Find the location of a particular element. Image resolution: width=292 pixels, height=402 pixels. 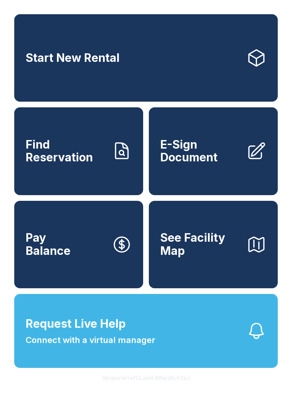

span: Request Live Help is located at coordinates (75, 324).